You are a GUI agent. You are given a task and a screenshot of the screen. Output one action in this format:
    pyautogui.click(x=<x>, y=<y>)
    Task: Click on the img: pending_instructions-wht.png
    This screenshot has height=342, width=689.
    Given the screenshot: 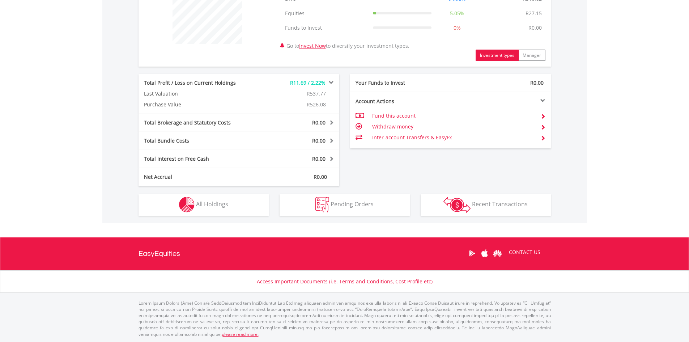 What is the action you would take?
    pyautogui.click(x=322, y=204)
    